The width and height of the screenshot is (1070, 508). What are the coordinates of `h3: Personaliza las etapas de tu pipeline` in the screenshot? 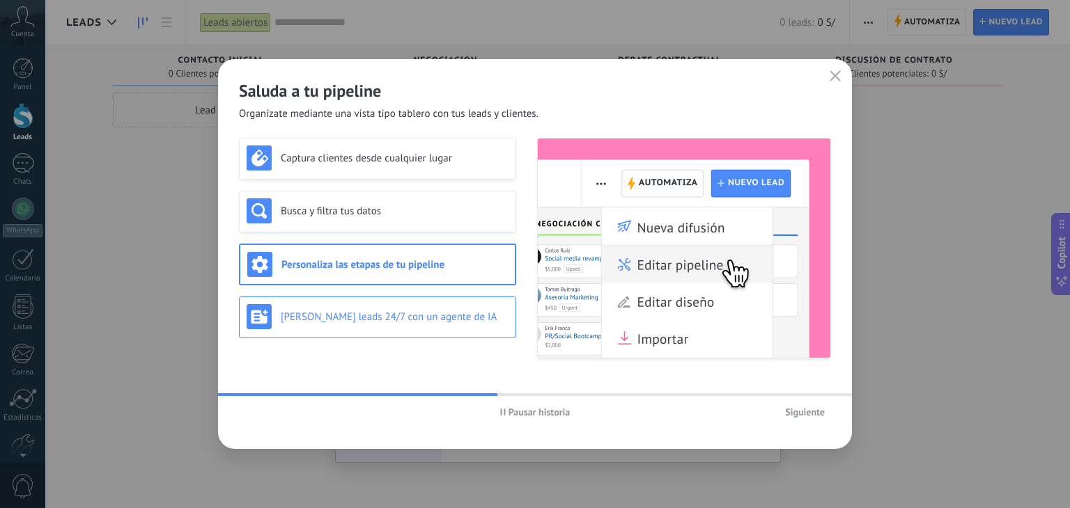 It's located at (394, 265).